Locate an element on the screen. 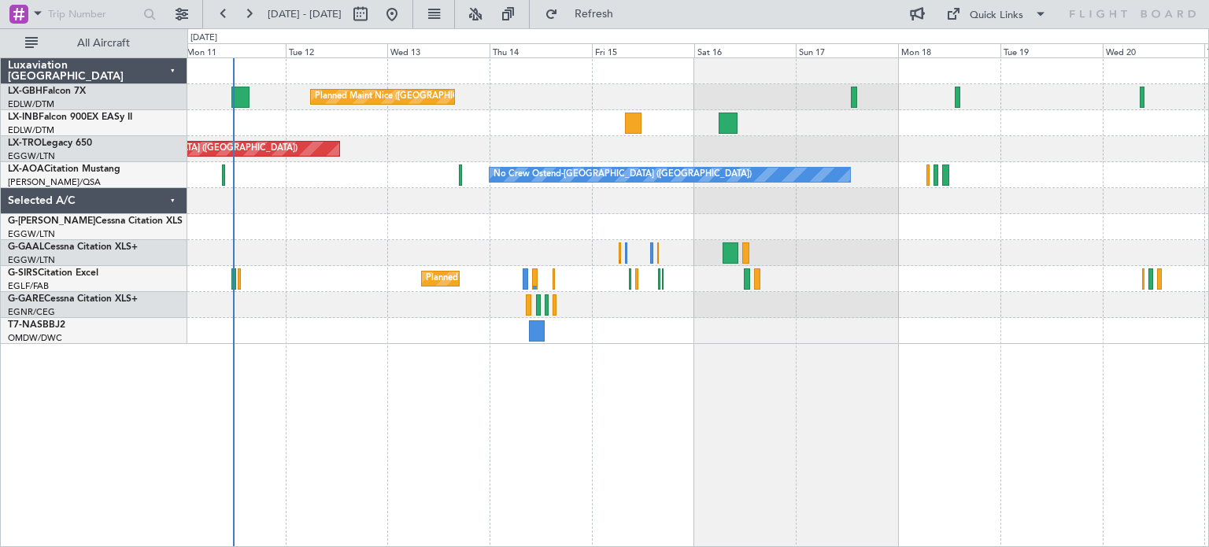 This screenshot has height=547, width=1209. div: Tue 19 is located at coordinates (1052, 50).